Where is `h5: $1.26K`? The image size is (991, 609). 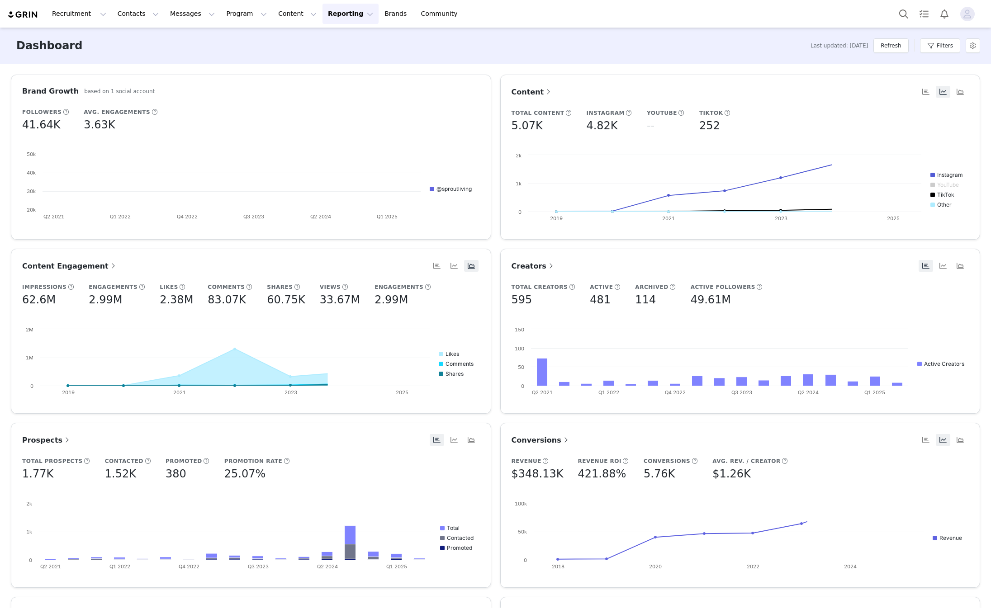
h5: $1.26K is located at coordinates (731, 474).